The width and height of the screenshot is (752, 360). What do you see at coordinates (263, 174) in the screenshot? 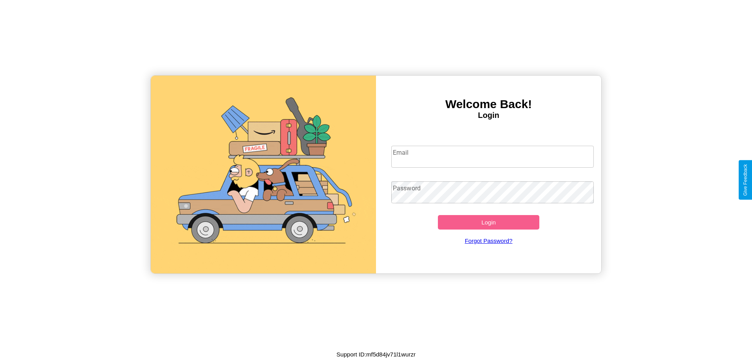
I see `img: gif` at bounding box center [263, 174].